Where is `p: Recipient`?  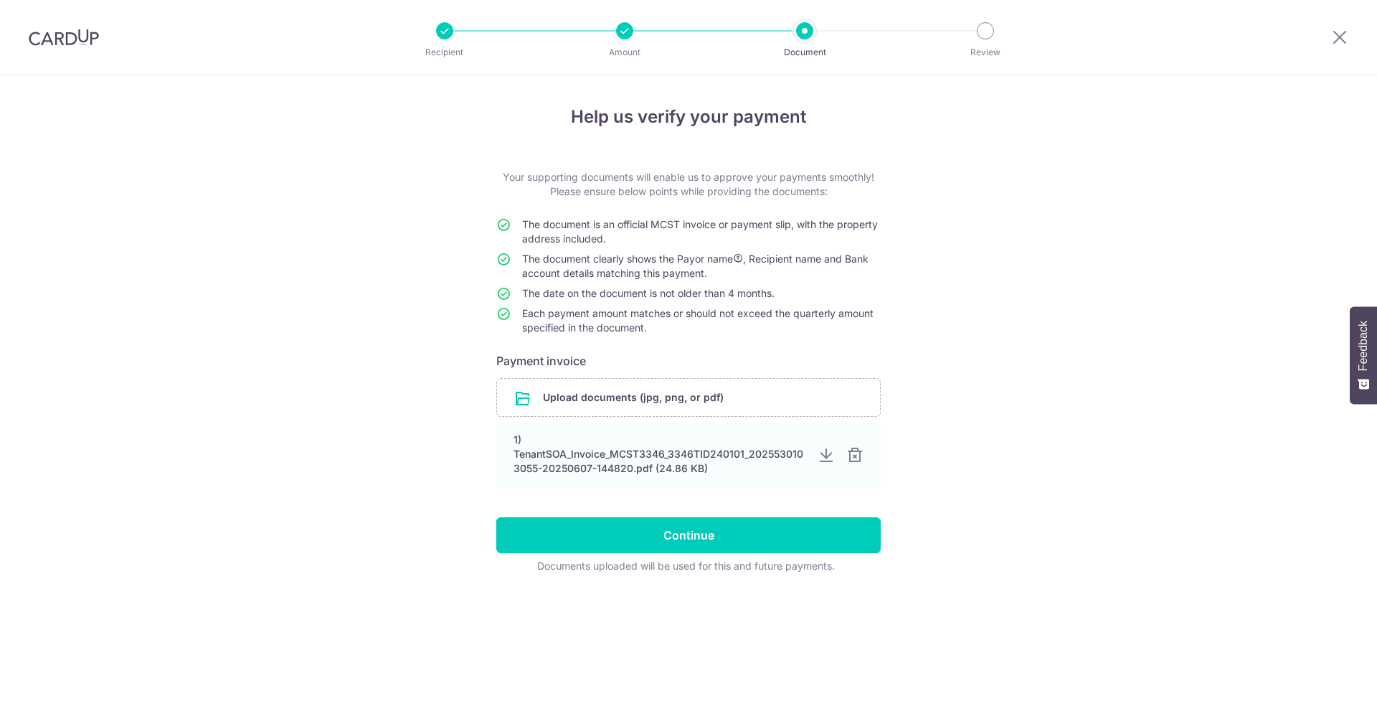
p: Recipient is located at coordinates (445, 52).